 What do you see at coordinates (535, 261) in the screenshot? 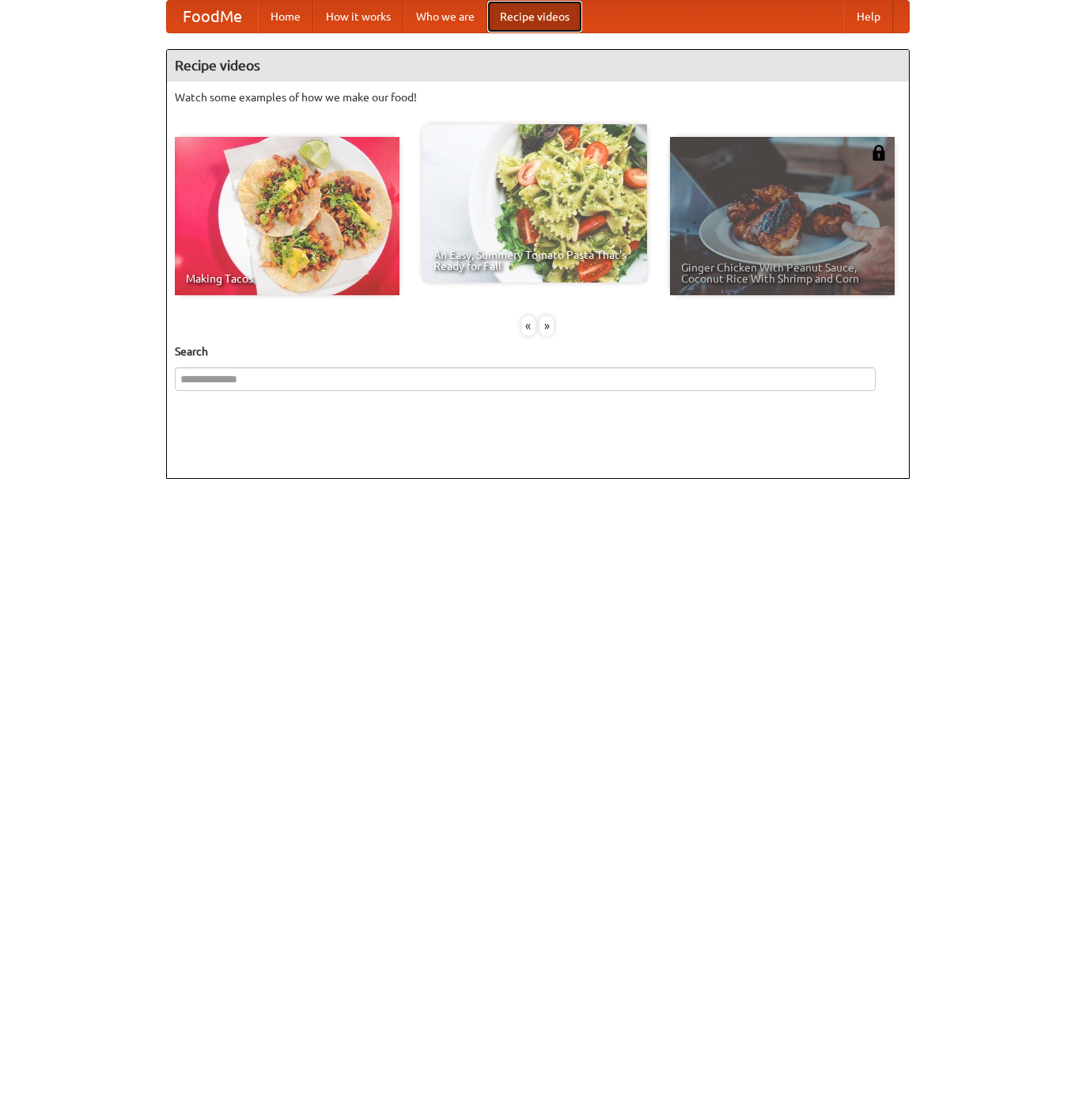
I see `span: An Easy, Summery Tomato Pasta That's Ready for Fall` at bounding box center [535, 261].